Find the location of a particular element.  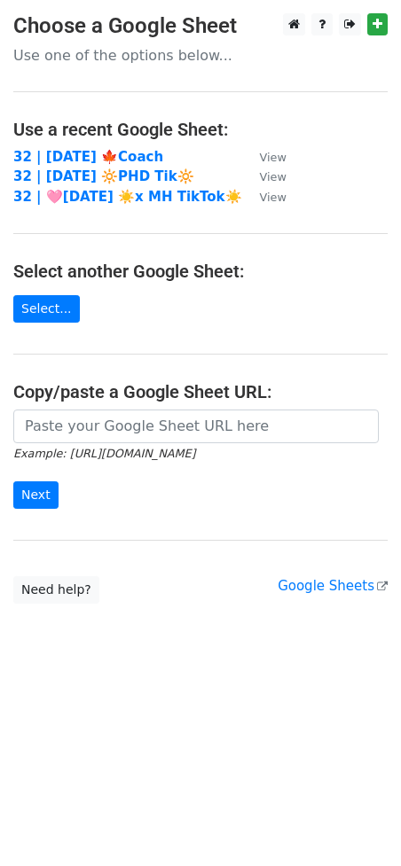

p: Use one of the options below... is located at coordinates (200, 55).